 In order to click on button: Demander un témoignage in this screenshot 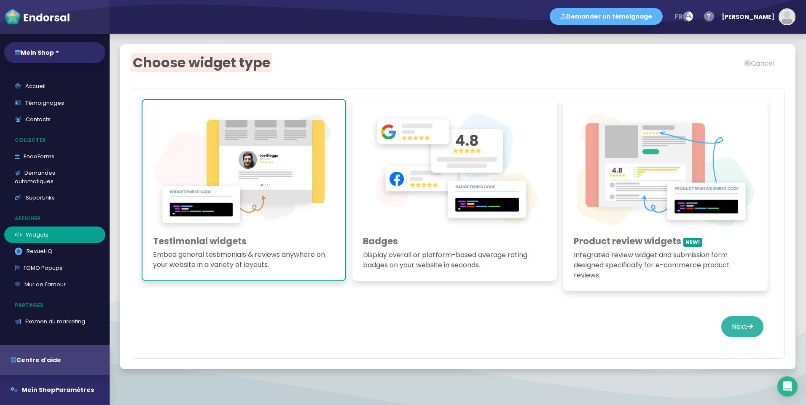, I will do `click(606, 16)`.